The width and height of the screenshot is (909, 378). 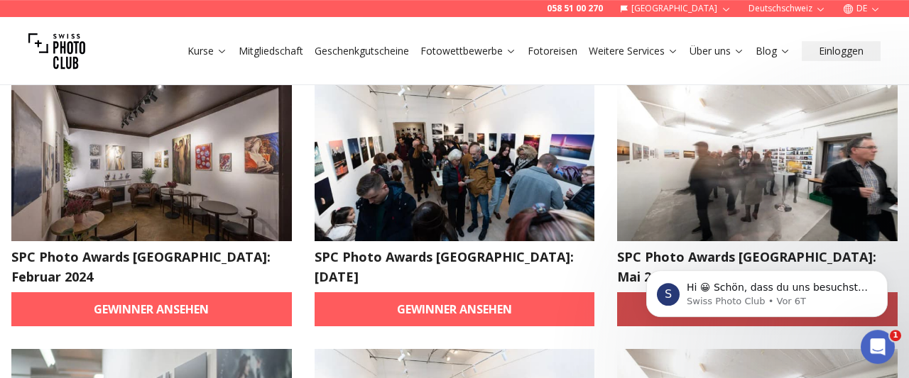 I want to click on a: Geschenkgutscheine, so click(x=361, y=51).